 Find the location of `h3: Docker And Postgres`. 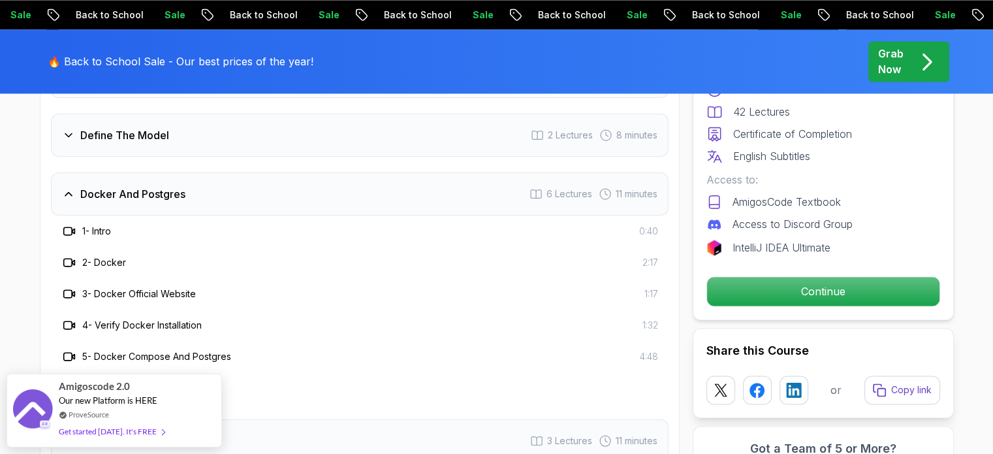

h3: Docker And Postgres is located at coordinates (133, 194).